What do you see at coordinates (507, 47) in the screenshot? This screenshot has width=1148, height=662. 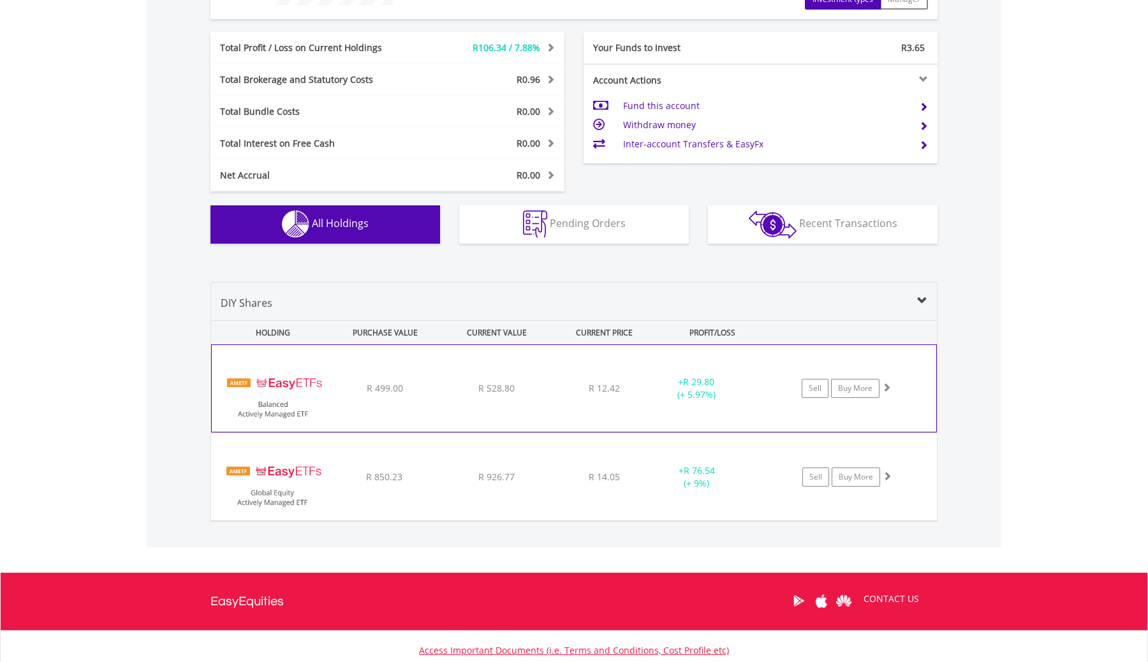 I see `span: R106.34 / 7.88%` at bounding box center [507, 47].